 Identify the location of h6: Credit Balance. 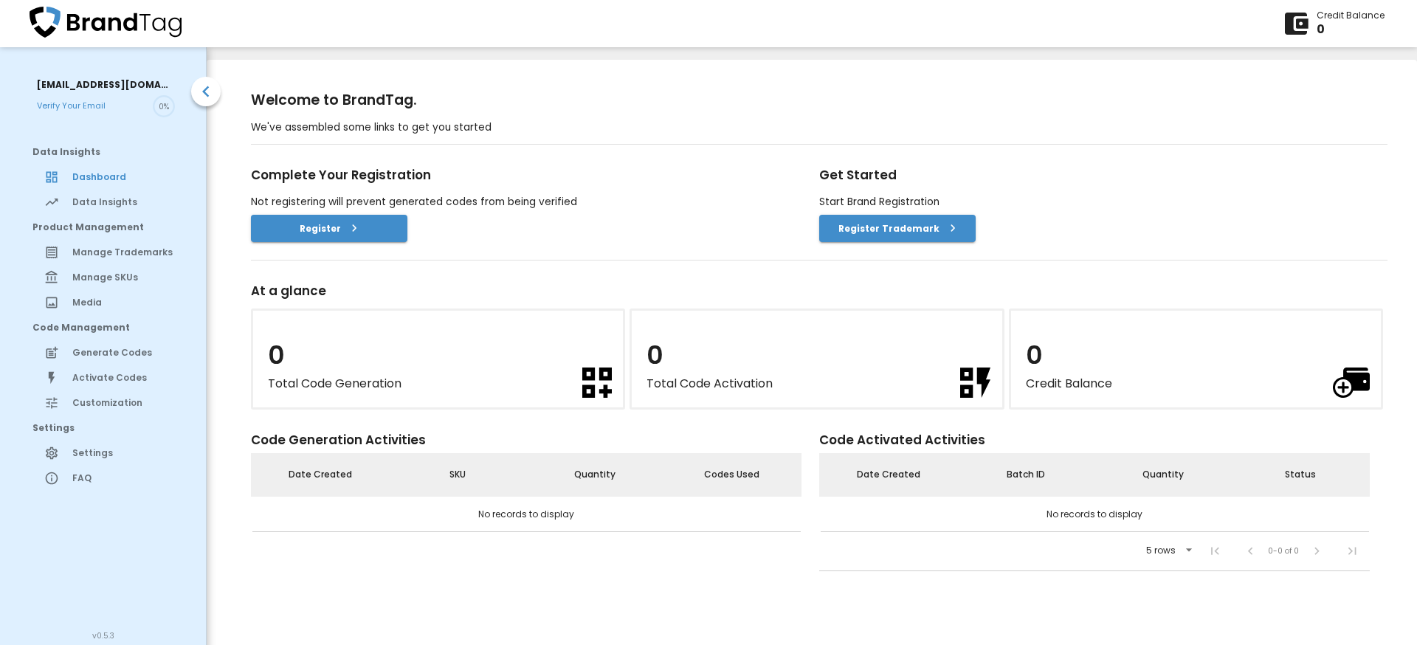
(1069, 384).